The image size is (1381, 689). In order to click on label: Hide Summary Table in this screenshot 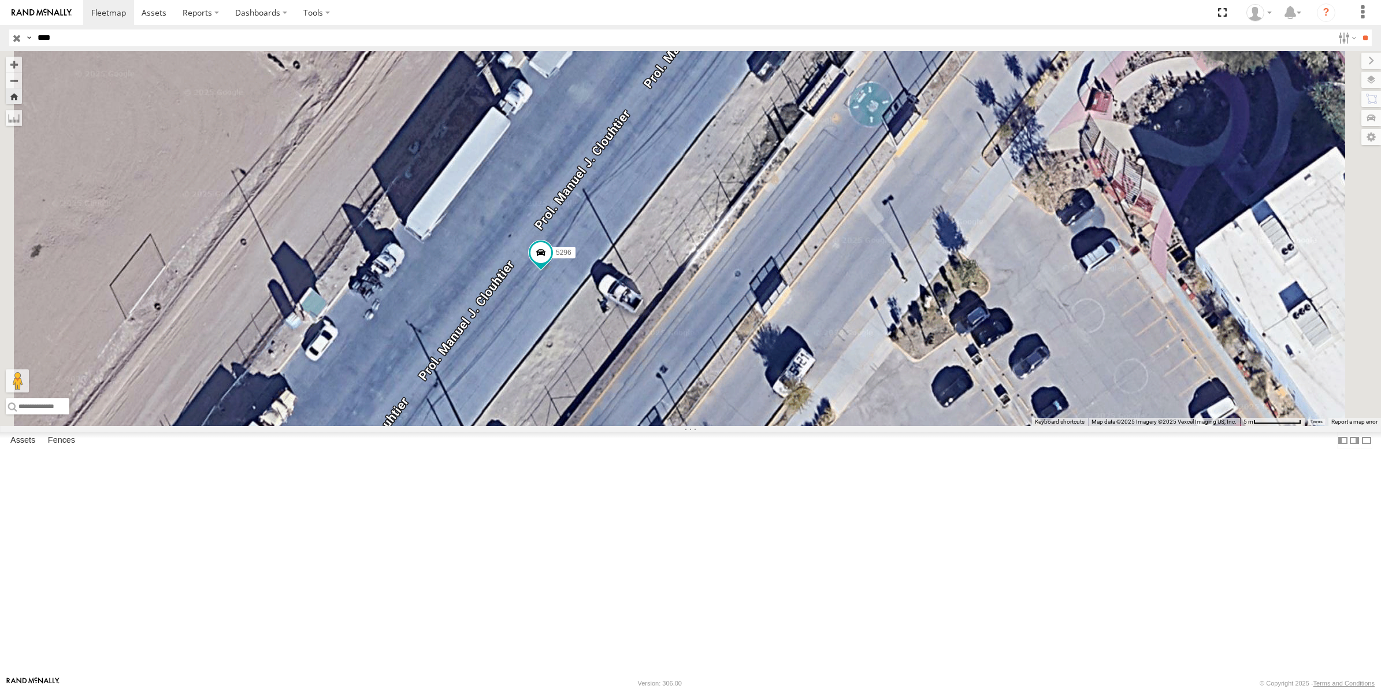, I will do `click(1367, 440)`.